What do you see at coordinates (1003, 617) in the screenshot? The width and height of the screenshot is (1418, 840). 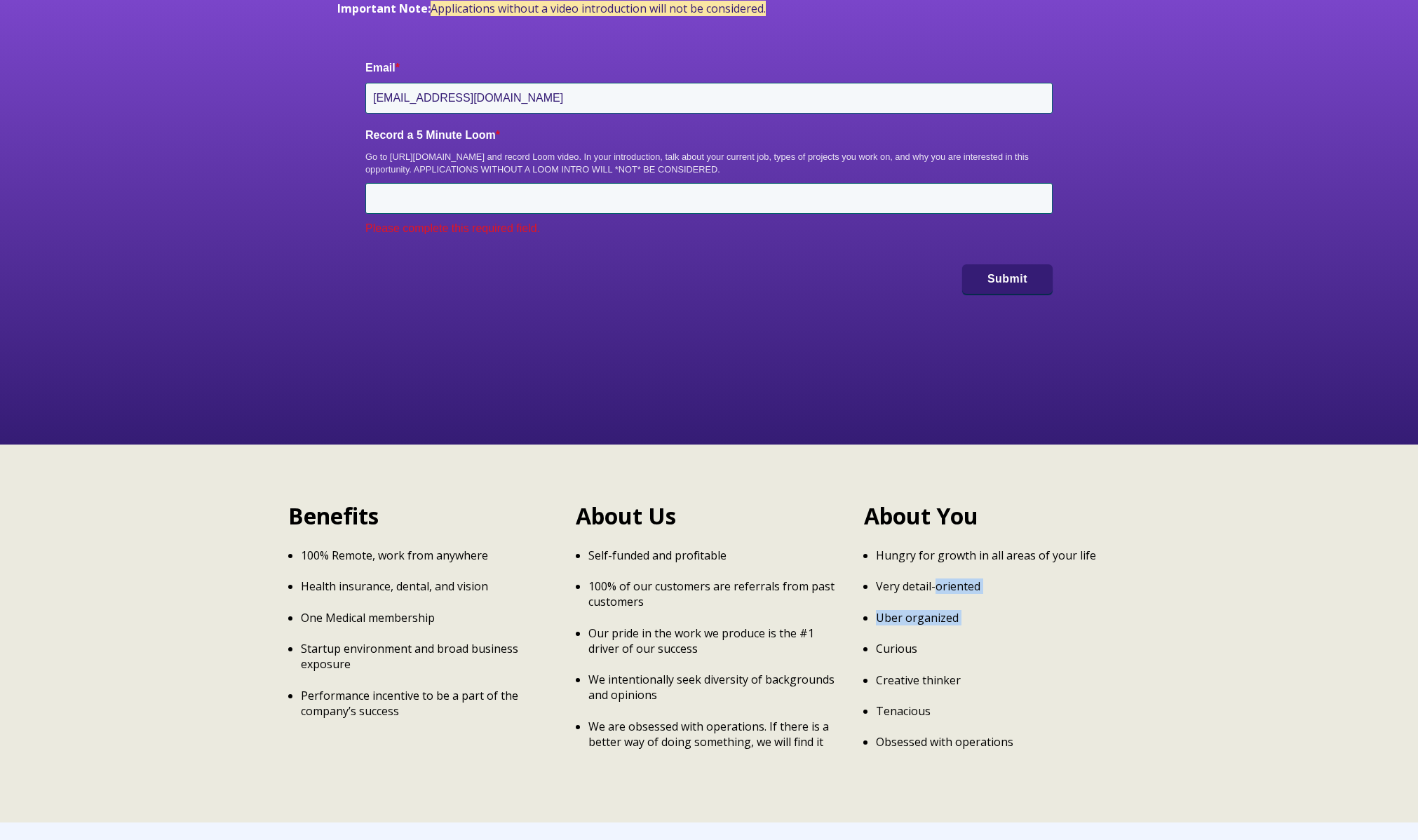 I see `p: Uber organized` at bounding box center [1003, 617].